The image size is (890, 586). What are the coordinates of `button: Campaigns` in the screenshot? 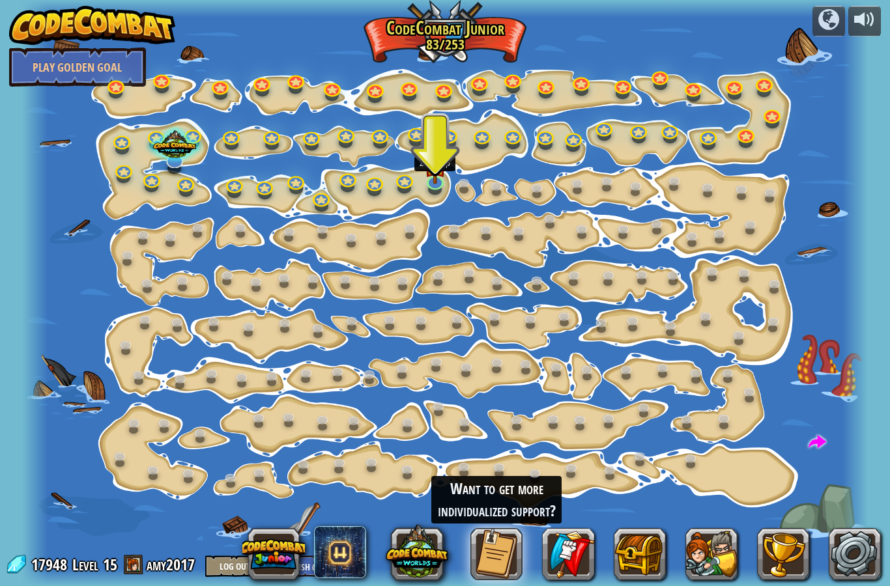 It's located at (829, 21).